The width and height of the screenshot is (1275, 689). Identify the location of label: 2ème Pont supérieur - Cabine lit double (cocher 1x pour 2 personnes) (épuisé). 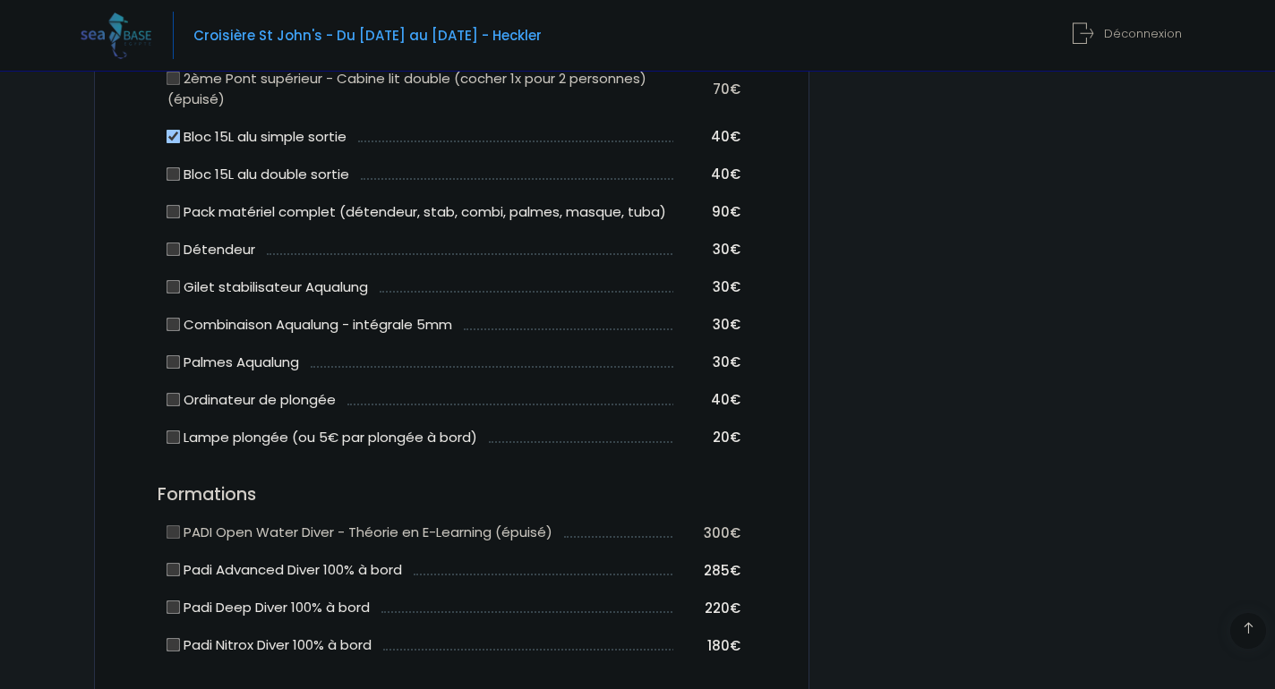
(421, 89).